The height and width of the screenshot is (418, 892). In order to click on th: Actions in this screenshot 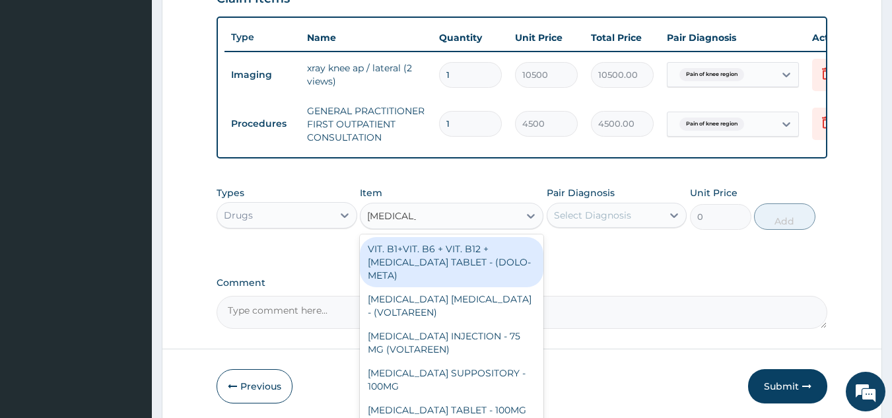, I will do `click(838, 38)`.